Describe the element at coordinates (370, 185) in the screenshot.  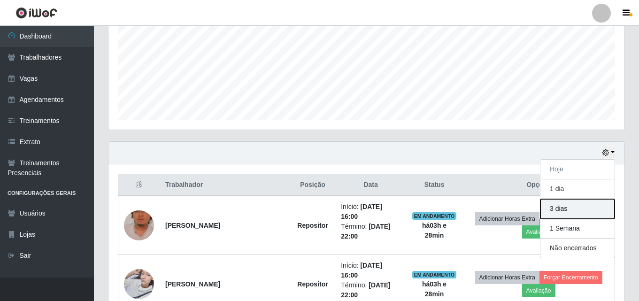
I see `th: Data` at that location.